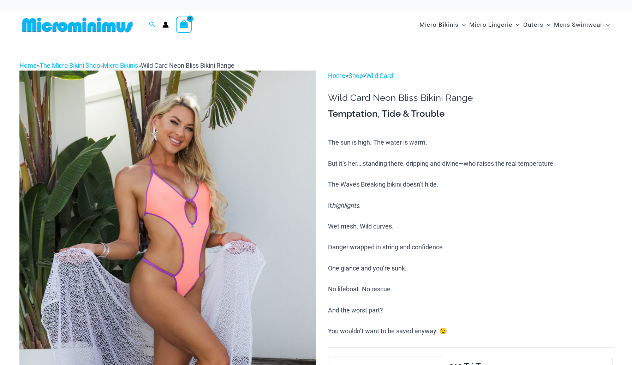  What do you see at coordinates (379, 76) in the screenshot?
I see `a: Wild Card` at bounding box center [379, 76].